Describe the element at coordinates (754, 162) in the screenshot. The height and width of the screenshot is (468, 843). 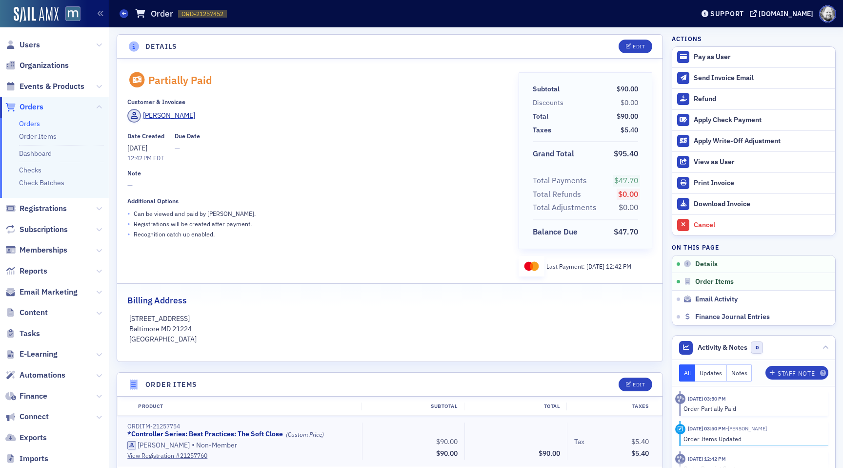
I see `button: View as User` at that location.